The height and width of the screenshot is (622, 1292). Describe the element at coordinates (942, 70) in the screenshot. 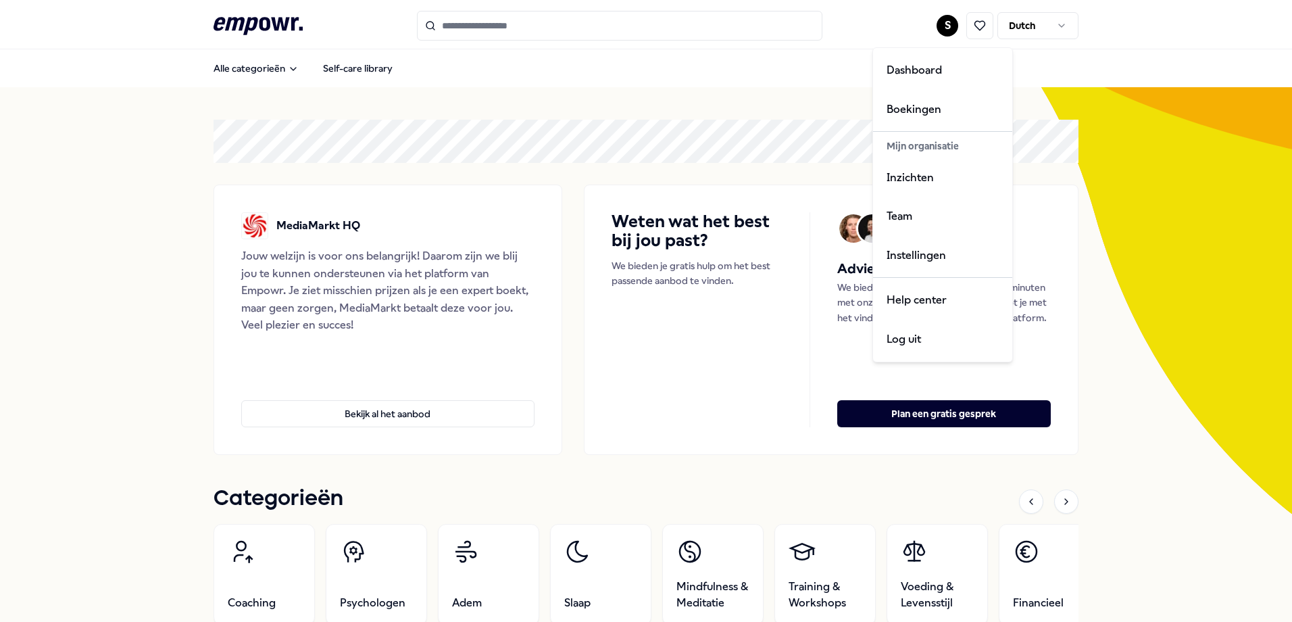

I see `a: Dashboard` at that location.